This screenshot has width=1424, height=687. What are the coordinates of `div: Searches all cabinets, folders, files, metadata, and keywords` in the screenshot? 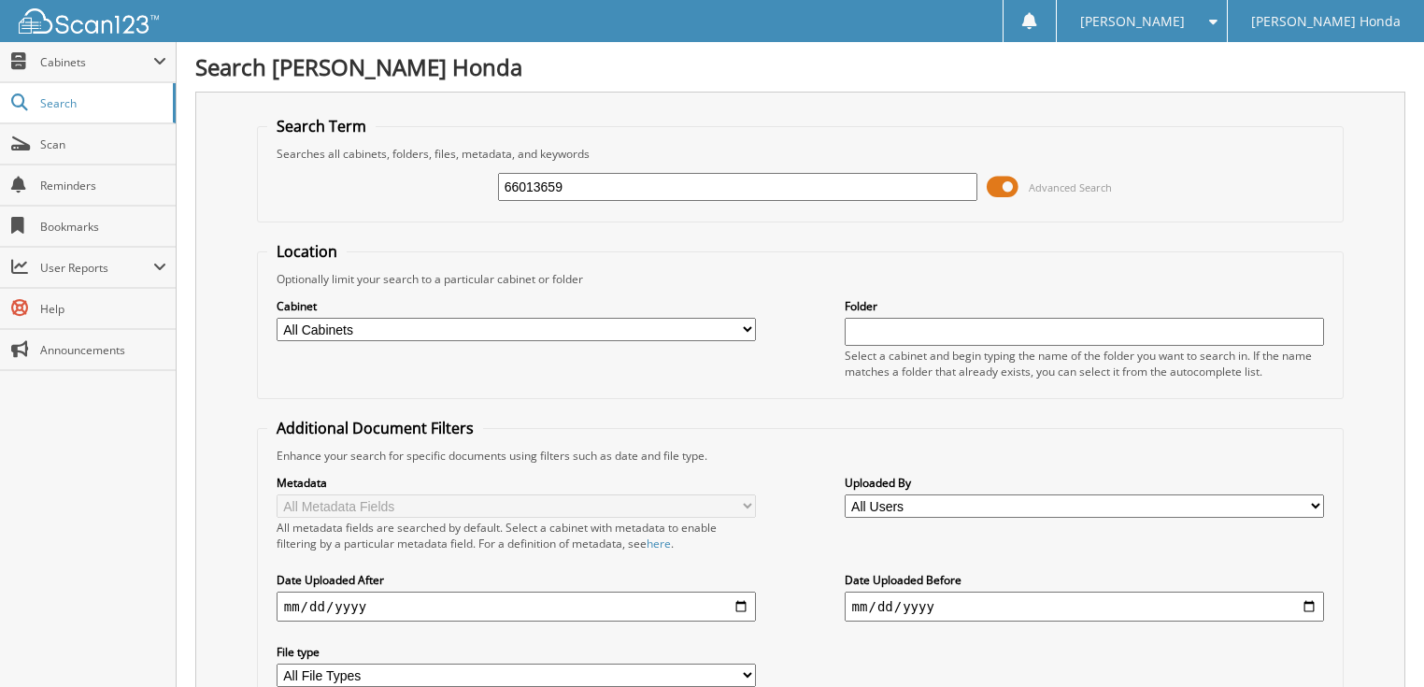 It's located at (801, 153).